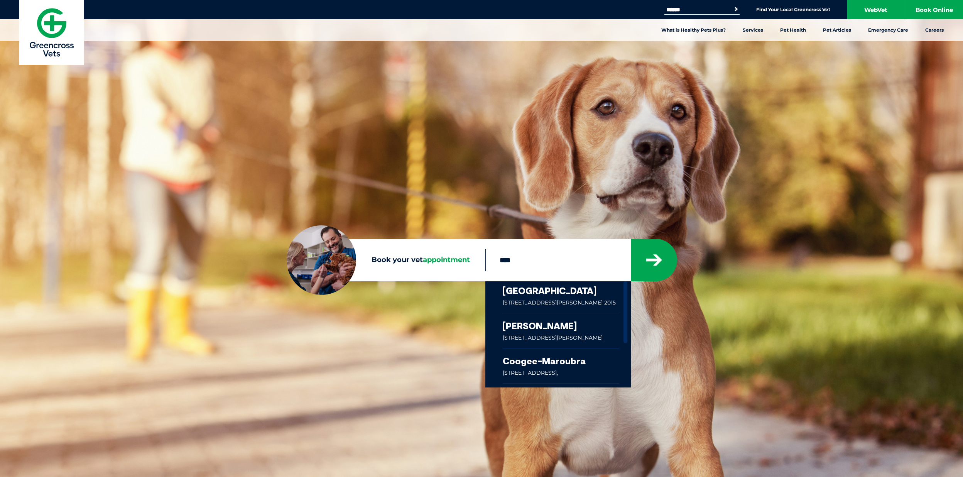 This screenshot has height=477, width=963. Describe the element at coordinates (693, 30) in the screenshot. I see `a: What is Healthy Pets Plus?` at that location.